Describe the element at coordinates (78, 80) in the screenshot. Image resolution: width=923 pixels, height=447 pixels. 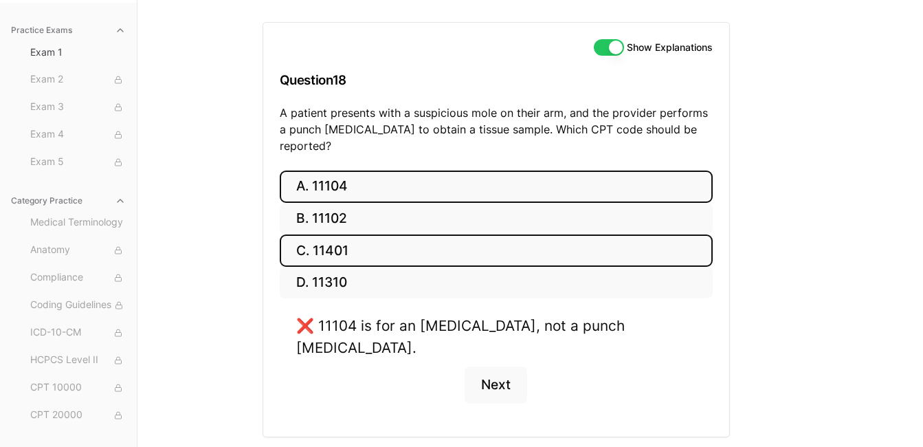
I see `span: Exam 2` at that location.